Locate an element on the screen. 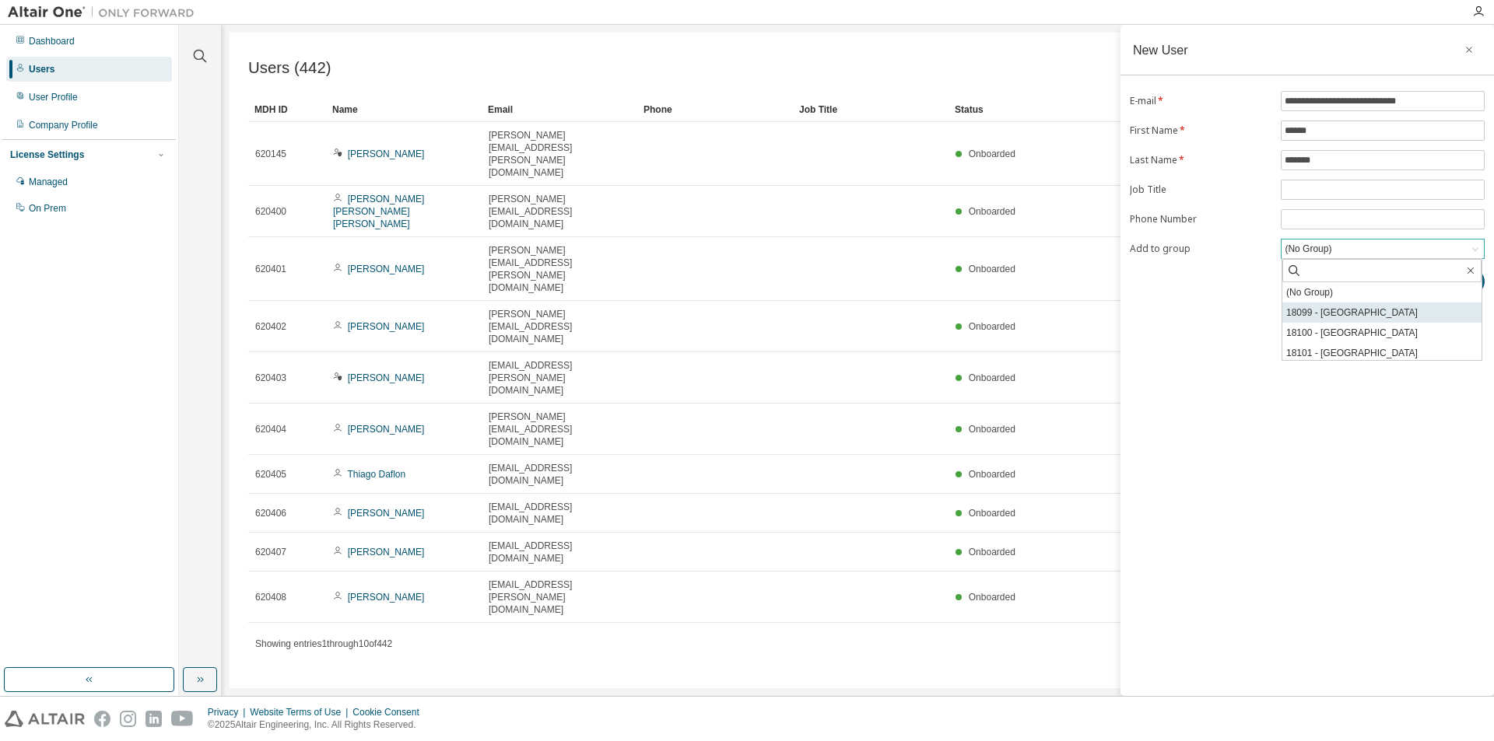  label: Last Name is located at coordinates (1200, 160).